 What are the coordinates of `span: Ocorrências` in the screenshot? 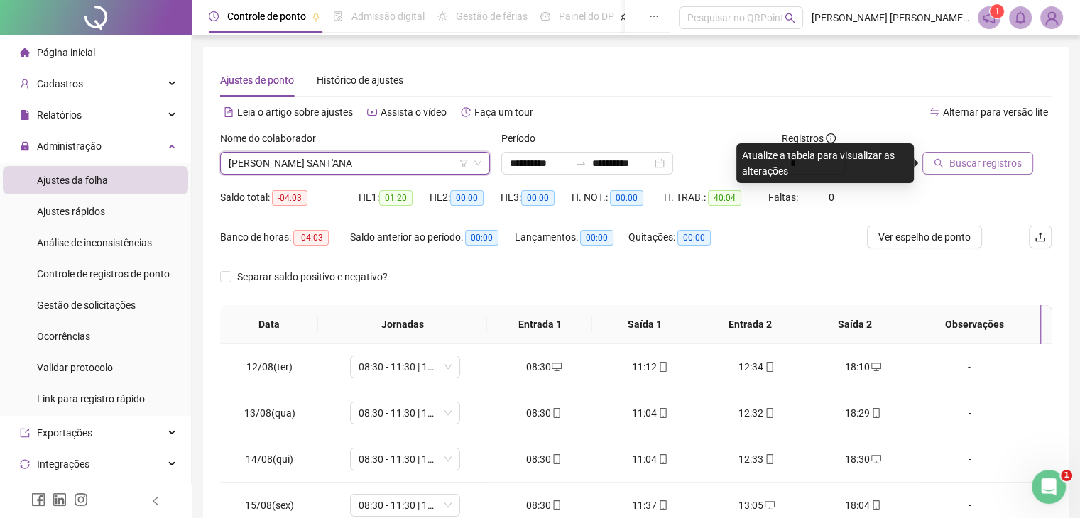 It's located at (63, 337).